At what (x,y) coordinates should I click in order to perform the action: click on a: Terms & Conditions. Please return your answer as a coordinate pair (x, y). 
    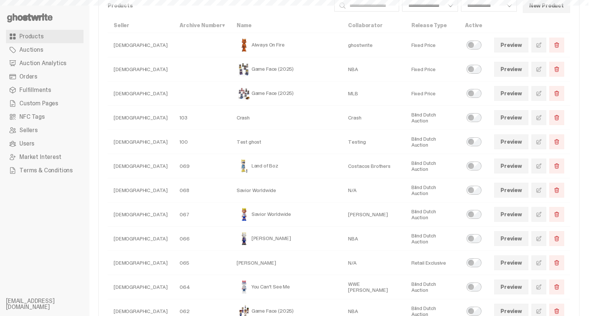
    Looking at the image, I should click on (45, 171).